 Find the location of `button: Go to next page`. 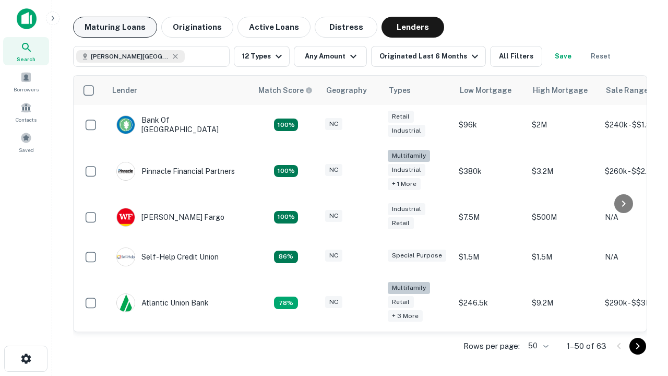

button: Go to next page is located at coordinates (638, 346).